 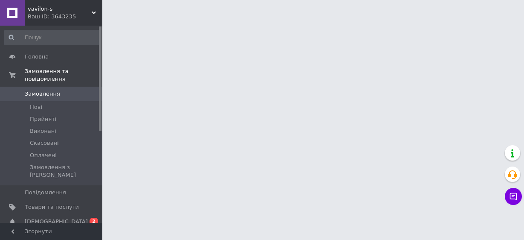 What do you see at coordinates (513, 196) in the screenshot?
I see `button: Чат з покупцем` at bounding box center [513, 196].